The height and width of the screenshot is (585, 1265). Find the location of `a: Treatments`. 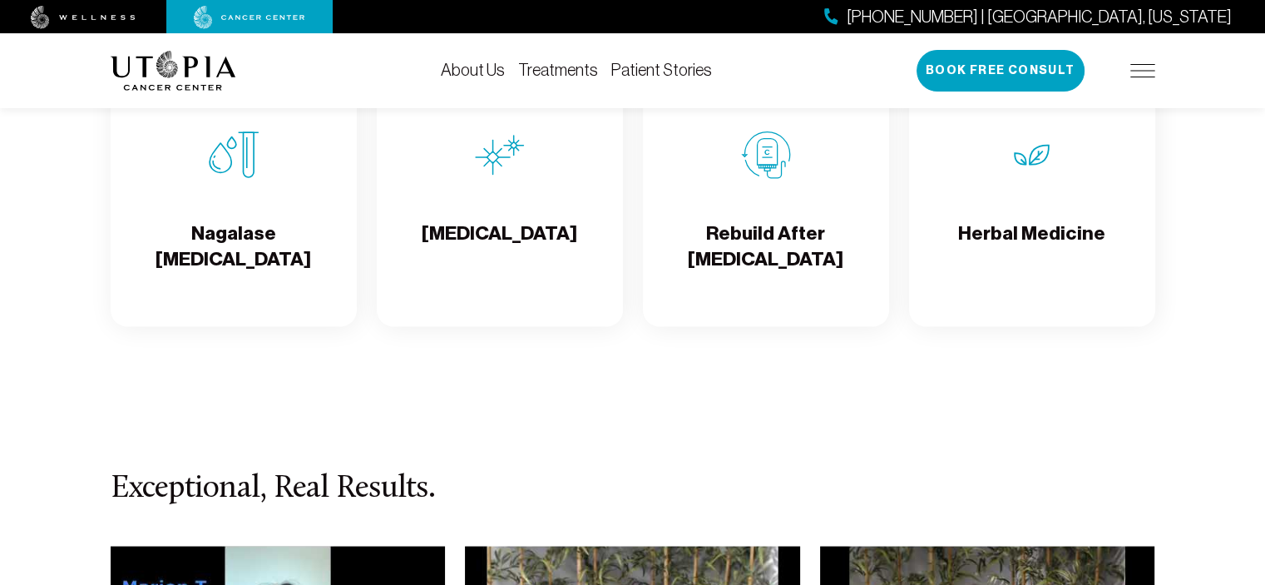

a: Treatments is located at coordinates (558, 70).